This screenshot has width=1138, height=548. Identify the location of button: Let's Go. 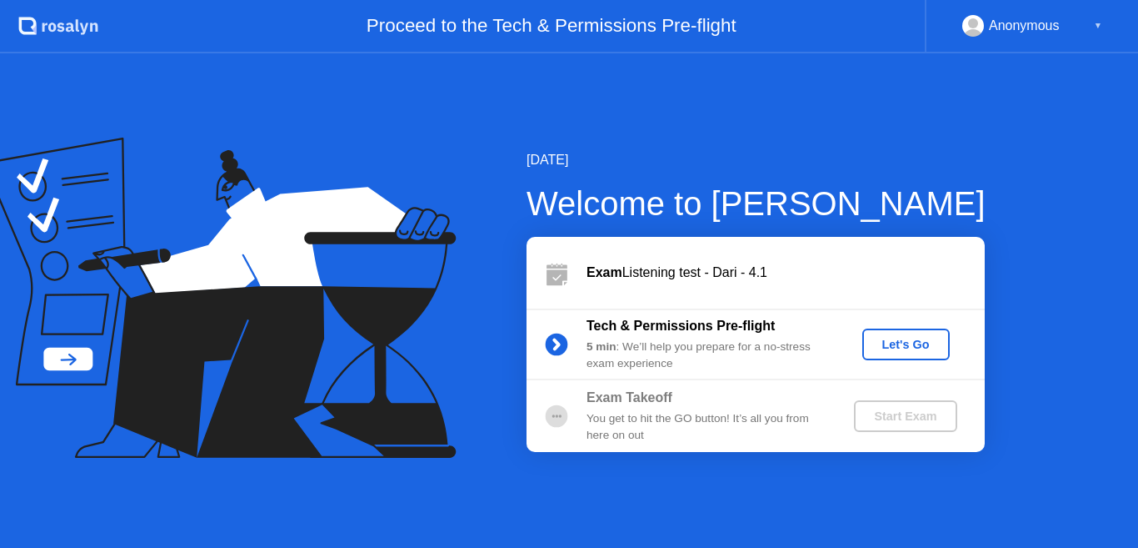
(906, 344).